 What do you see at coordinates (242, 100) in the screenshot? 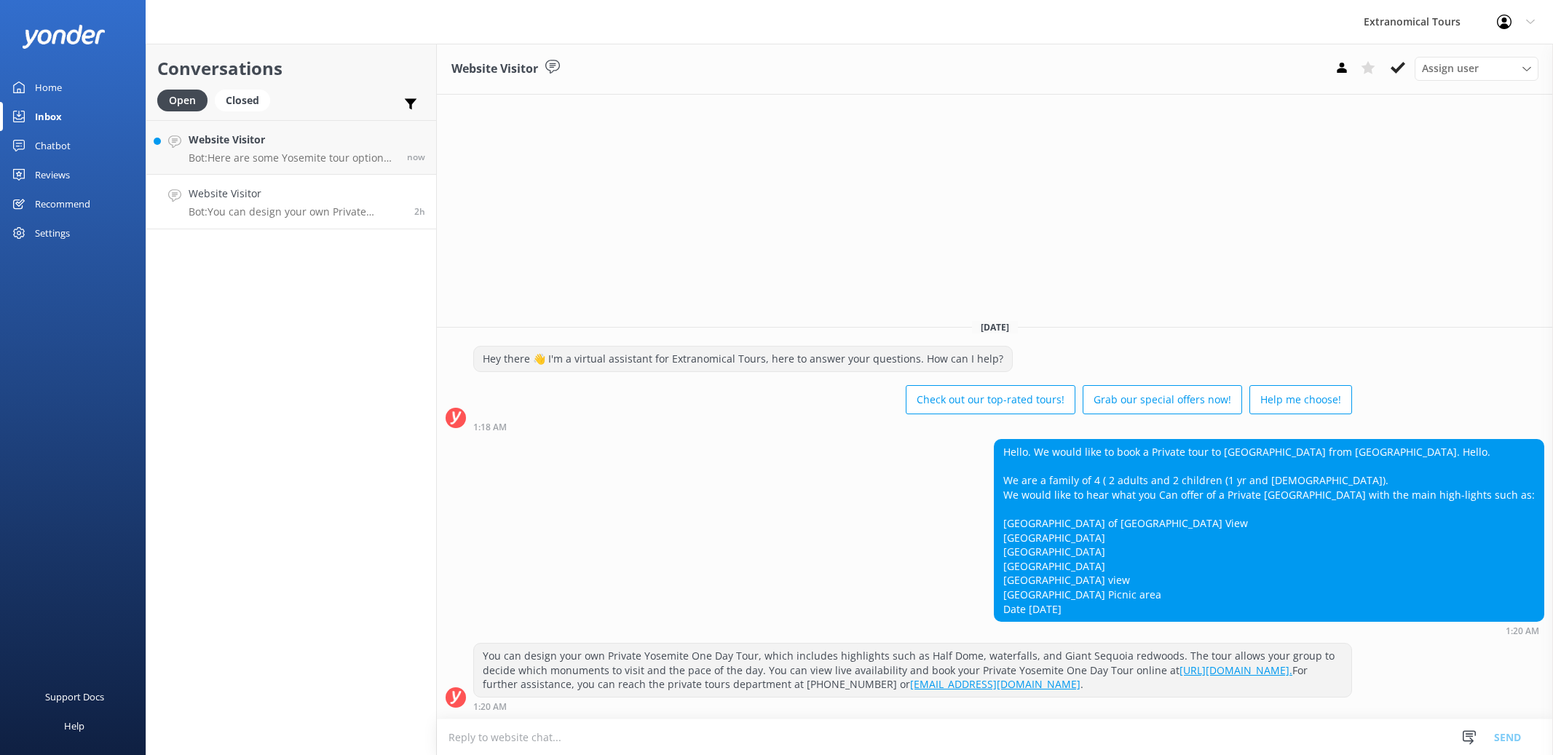
I see `div: Closed` at bounding box center [242, 100].